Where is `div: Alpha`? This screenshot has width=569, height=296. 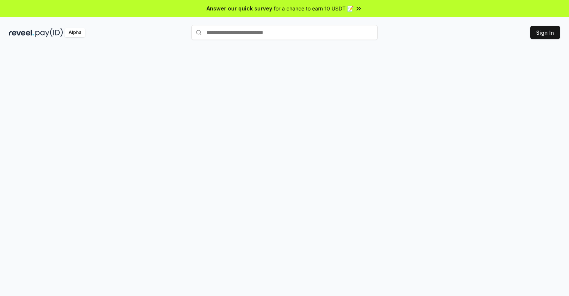 div: Alpha is located at coordinates (75, 32).